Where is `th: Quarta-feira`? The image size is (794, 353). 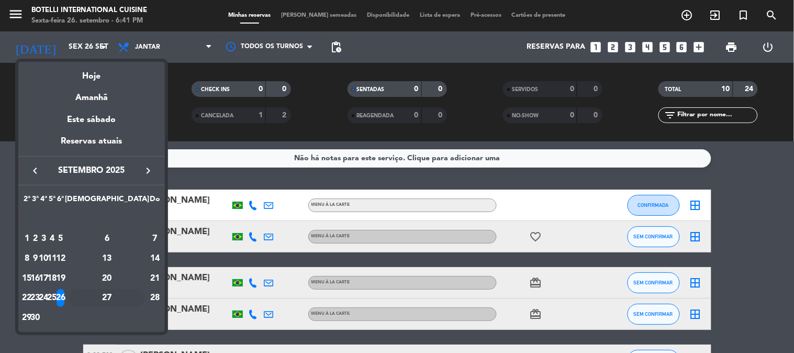
th: Quarta-feira is located at coordinates (43, 201).